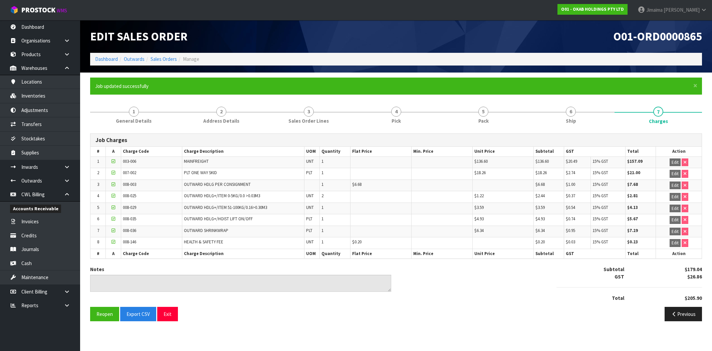  Describe the element at coordinates (134, 59) in the screenshot. I see `a: Outwards` at that location.